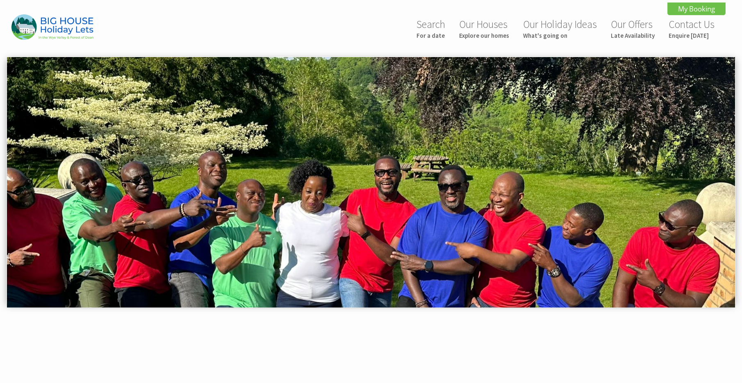 This screenshot has height=383, width=742. What do you see at coordinates (633, 28) in the screenshot?
I see `a: Our OffersLate Availability` at bounding box center [633, 28].